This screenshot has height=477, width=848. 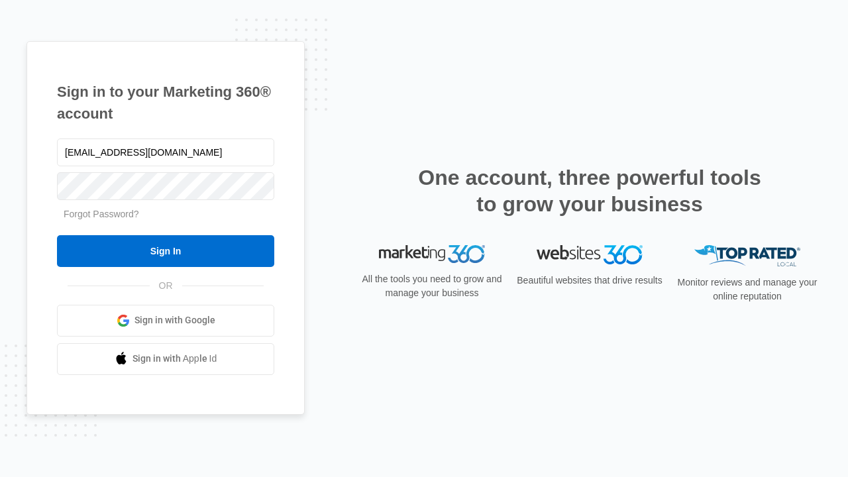 I want to click on h1: Sign in to your Marketing 360® account, so click(x=166, y=103).